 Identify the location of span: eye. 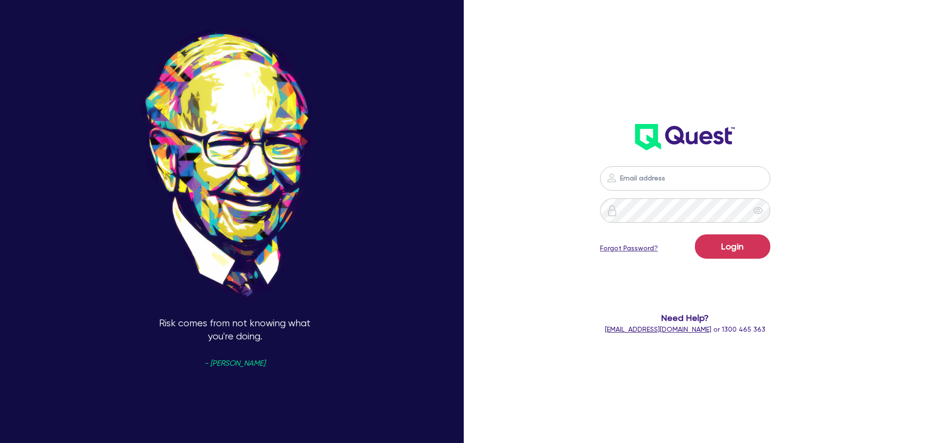
(758, 211).